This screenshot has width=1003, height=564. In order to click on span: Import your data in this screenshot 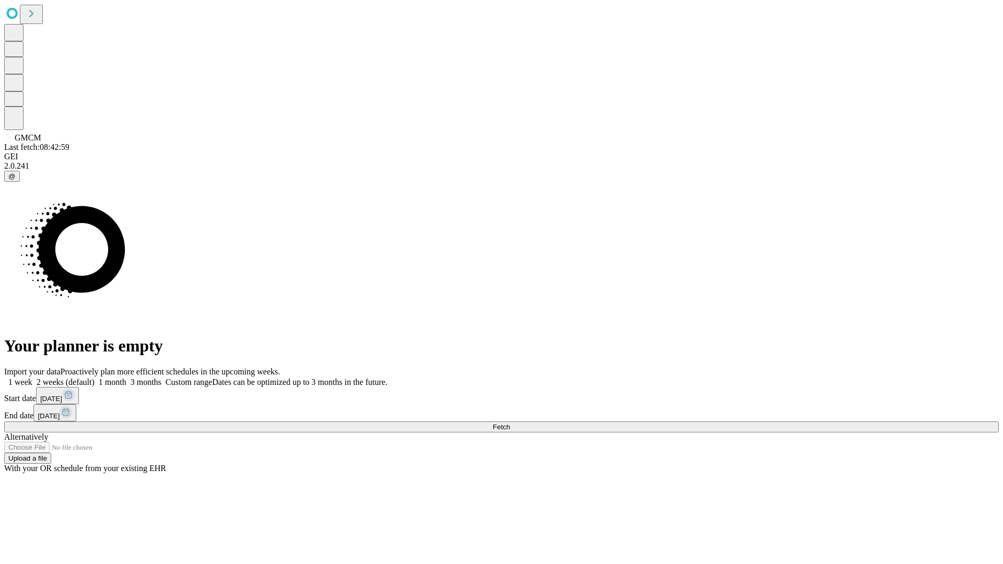, I will do `click(32, 372)`.